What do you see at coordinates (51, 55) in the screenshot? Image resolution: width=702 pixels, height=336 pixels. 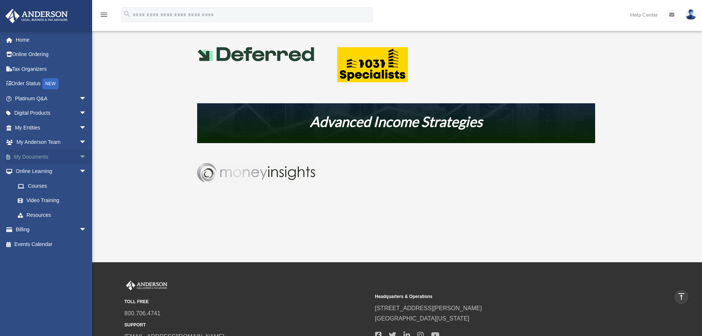 I see `a: Online Ordering` at bounding box center [51, 55].